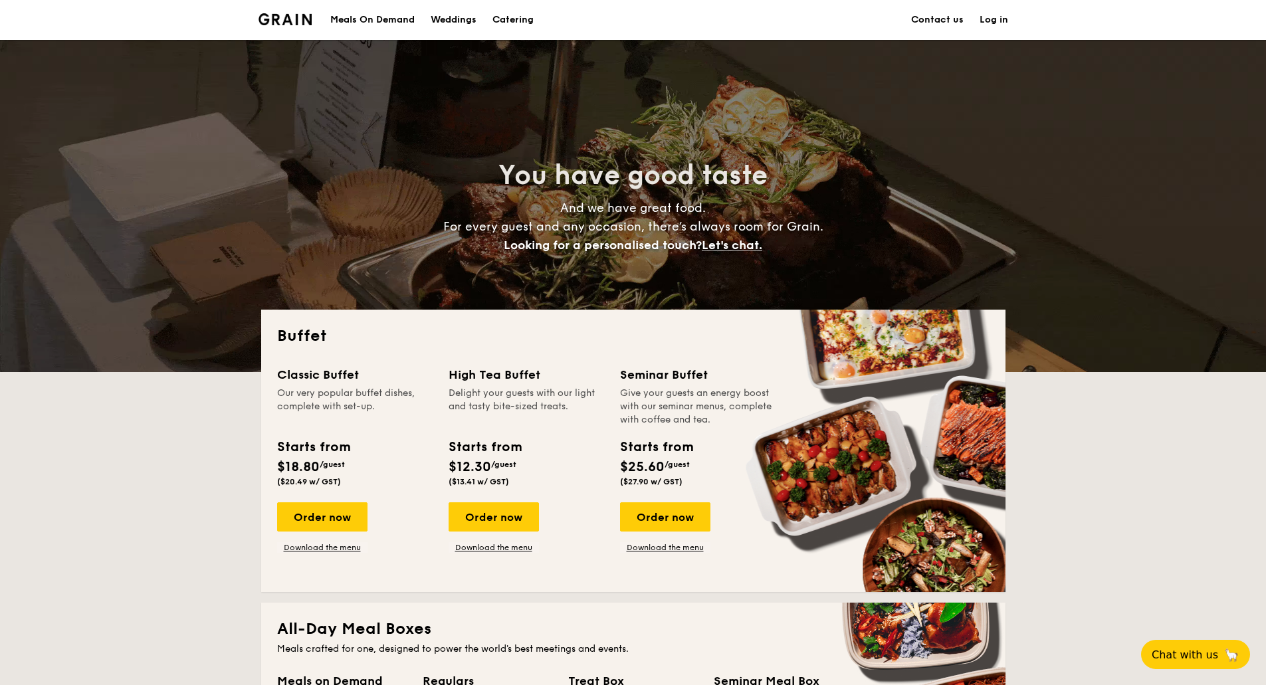 Image resolution: width=1266 pixels, height=685 pixels. Describe the element at coordinates (309, 482) in the screenshot. I see `span: ($20.49 w/ GST)` at that location.